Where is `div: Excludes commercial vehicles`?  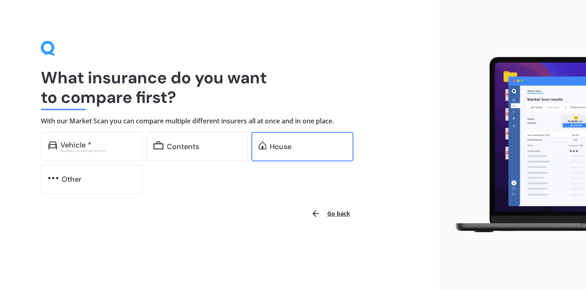
div: Excludes commercial vehicles is located at coordinates (98, 151).